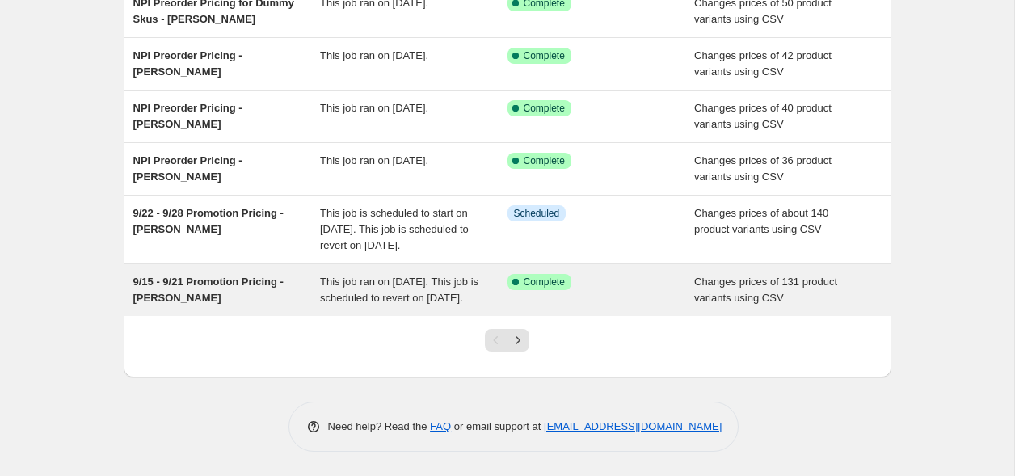 Image resolution: width=1015 pixels, height=476 pixels. I want to click on a: FAQ, so click(441, 426).